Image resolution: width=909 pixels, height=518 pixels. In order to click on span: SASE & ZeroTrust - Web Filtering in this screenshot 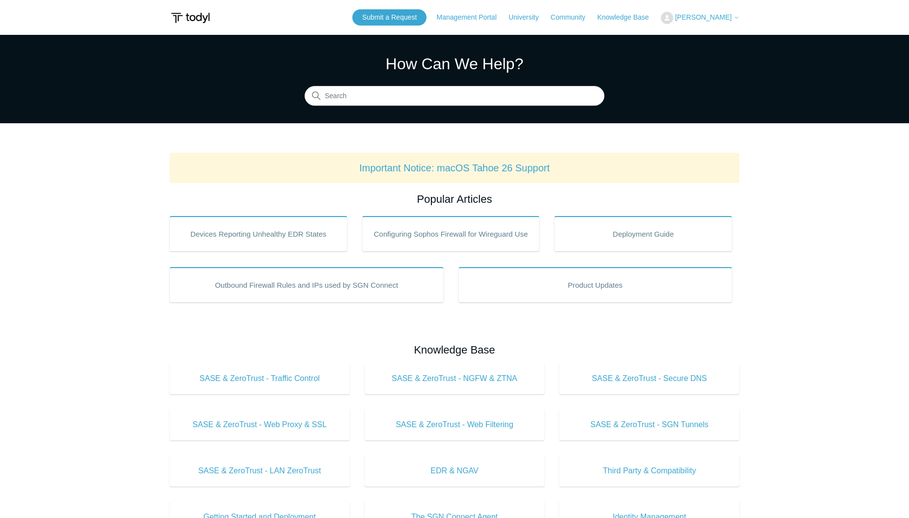, I will do `click(455, 425)`.